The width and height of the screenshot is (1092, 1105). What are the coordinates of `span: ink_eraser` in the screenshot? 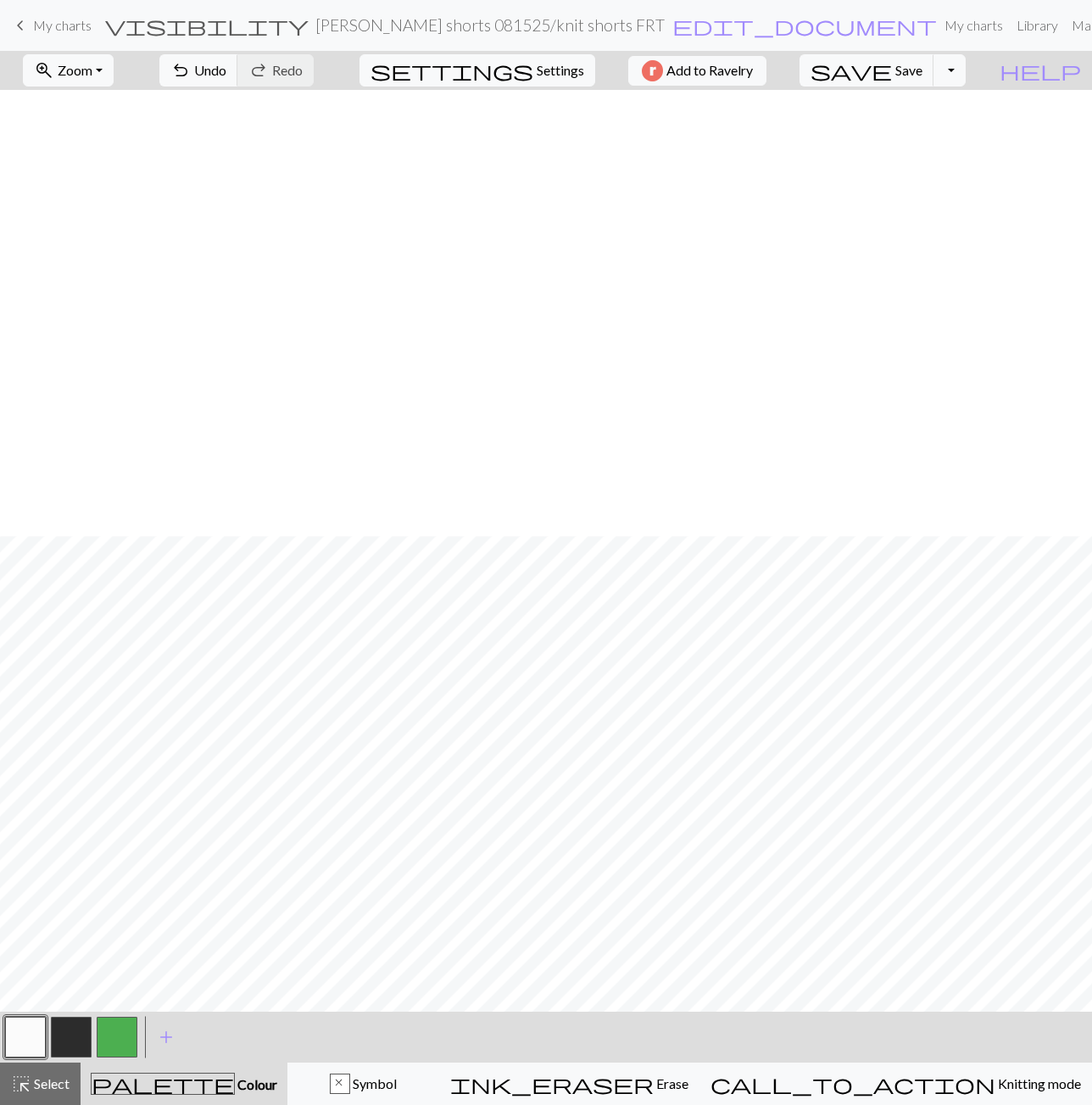 It's located at (552, 1084).